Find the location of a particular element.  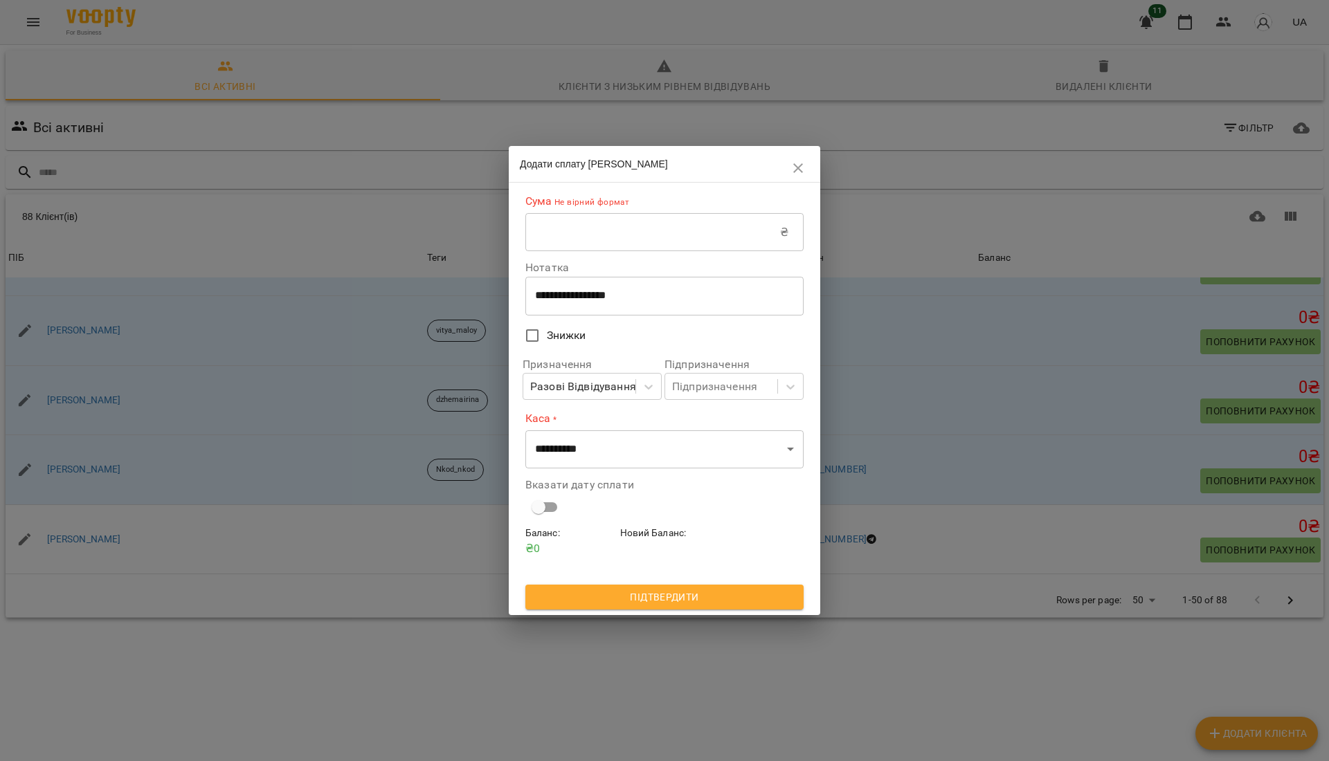

span: Знижки is located at coordinates (566, 336).